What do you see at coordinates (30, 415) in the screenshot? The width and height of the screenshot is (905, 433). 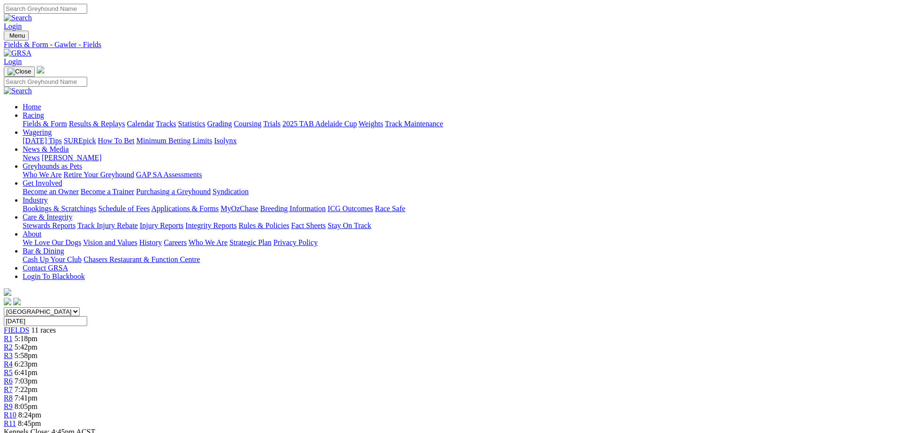 I see `span: 8:24pm` at bounding box center [30, 415].